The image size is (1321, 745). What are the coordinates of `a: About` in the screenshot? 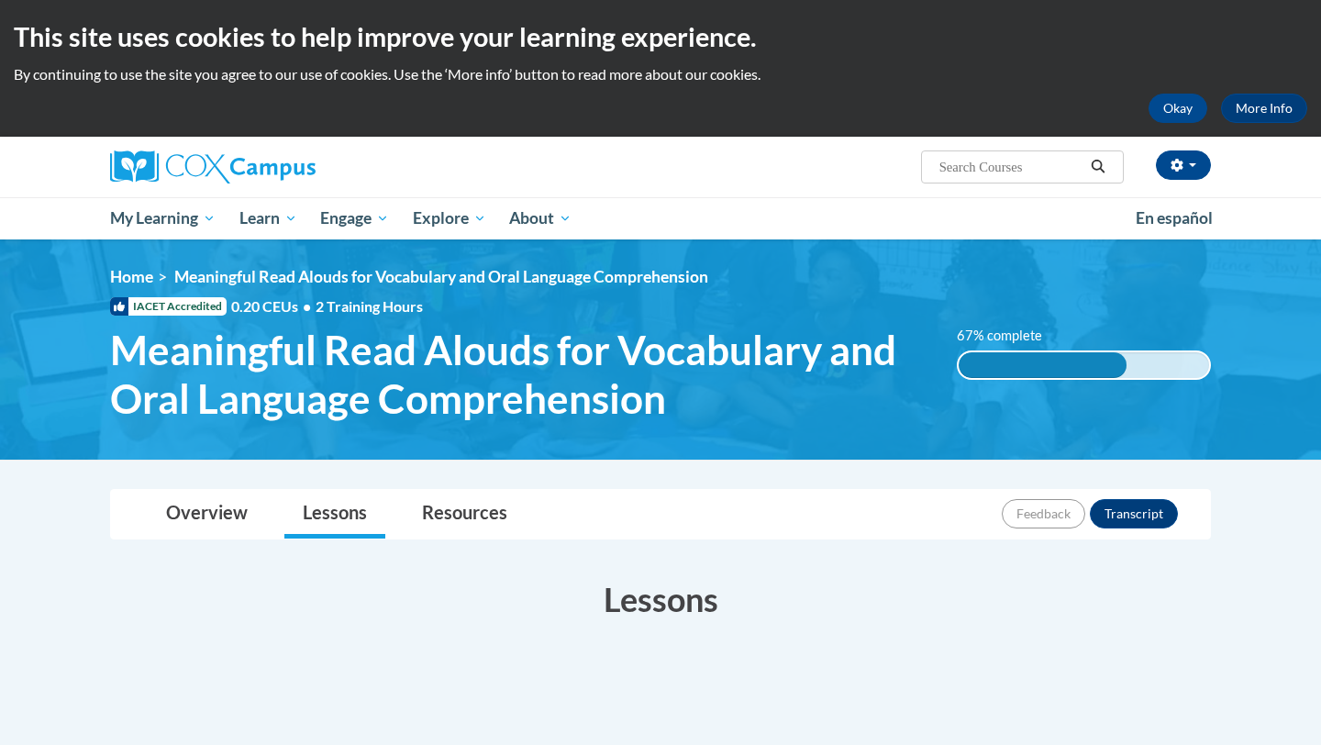 It's located at (541, 218).